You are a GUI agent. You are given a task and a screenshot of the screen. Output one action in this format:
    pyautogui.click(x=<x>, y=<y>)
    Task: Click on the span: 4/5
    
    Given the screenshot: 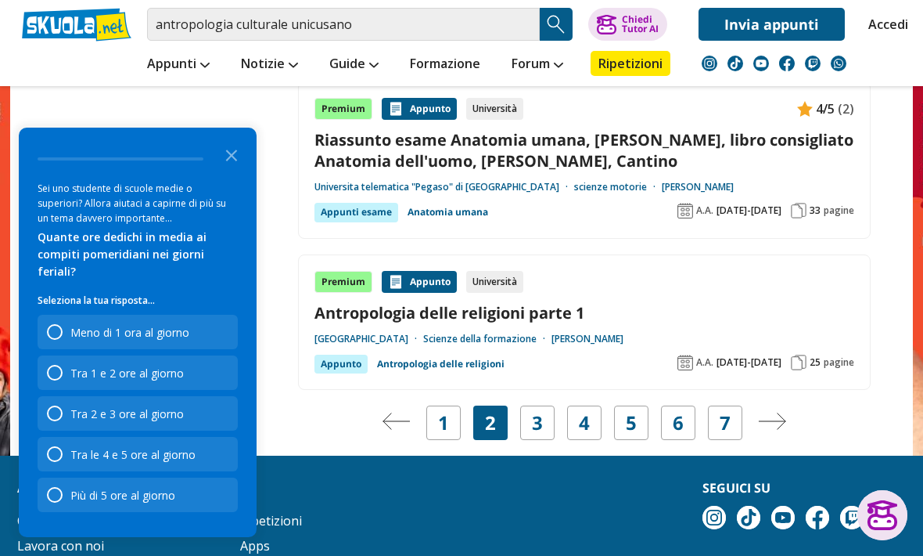 What is the action you would take?
    pyautogui.click(x=826, y=109)
    